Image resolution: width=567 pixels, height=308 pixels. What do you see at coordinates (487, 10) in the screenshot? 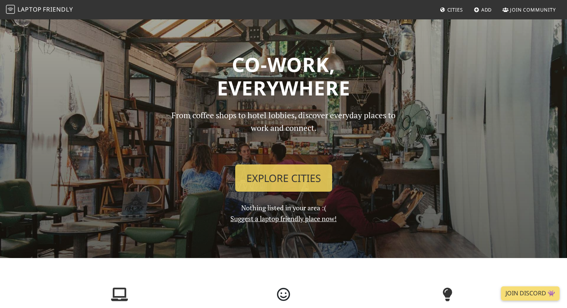
I see `span: Add` at bounding box center [487, 10].